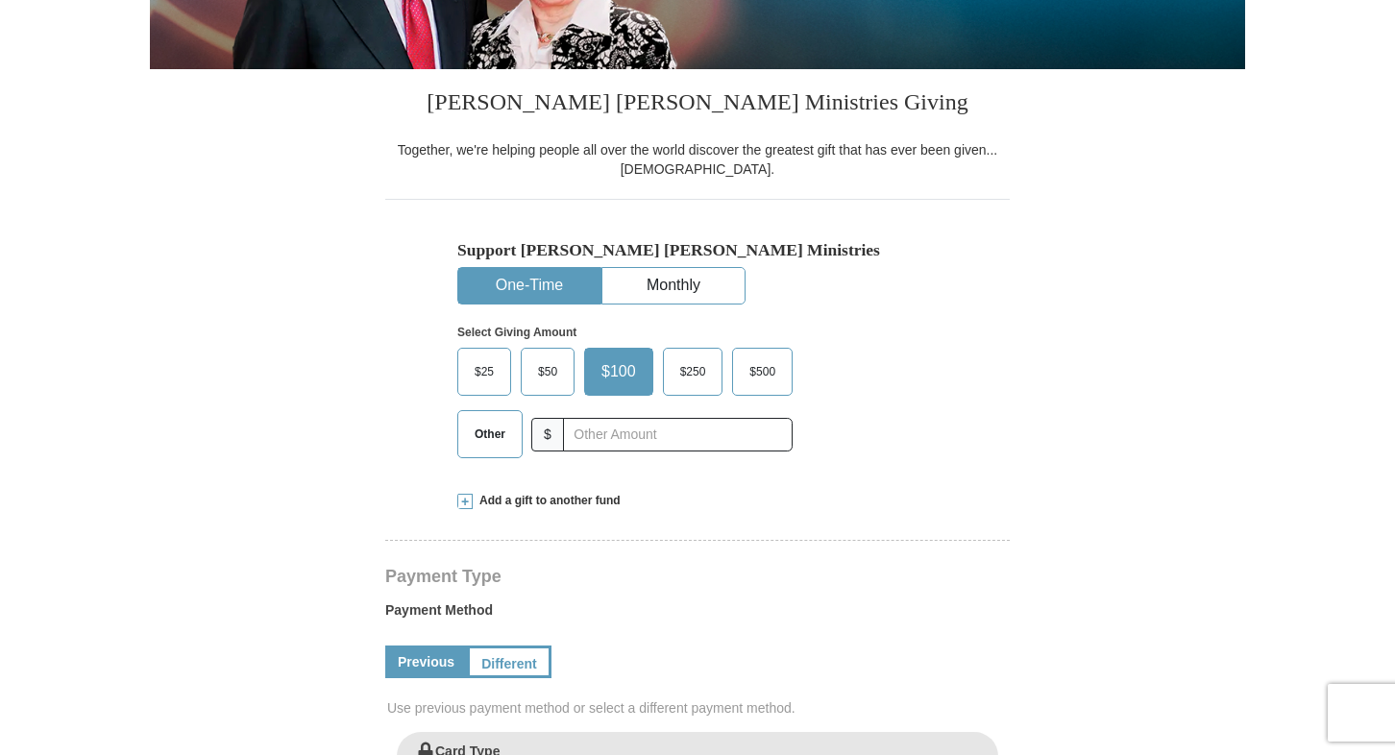  Describe the element at coordinates (762, 372) in the screenshot. I see `span: $500` at that location.